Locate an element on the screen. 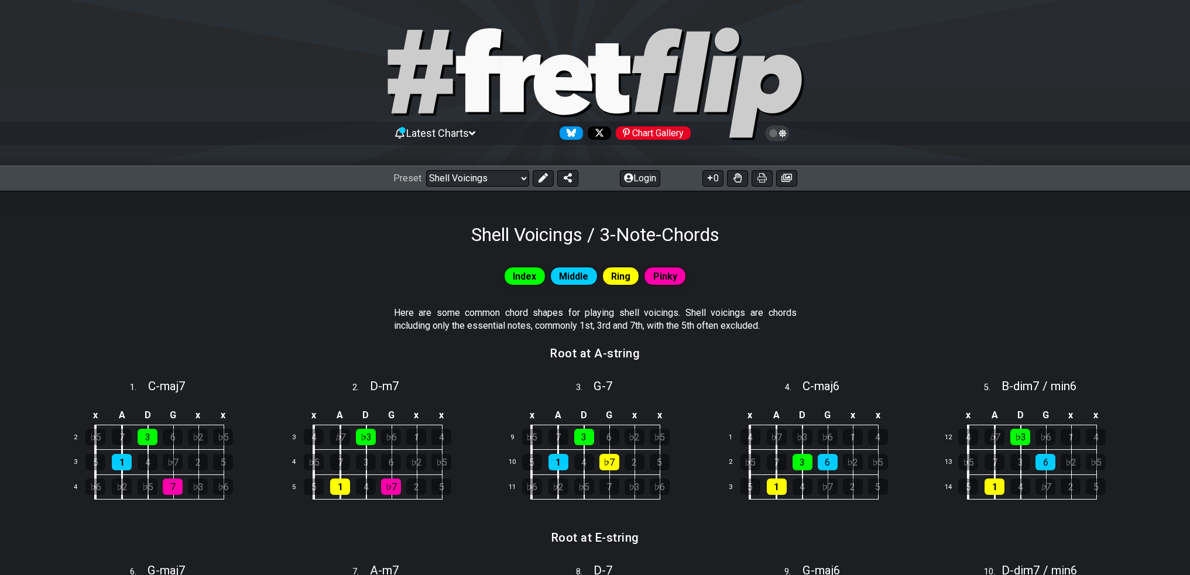  span: 2 . is located at coordinates (361, 388).